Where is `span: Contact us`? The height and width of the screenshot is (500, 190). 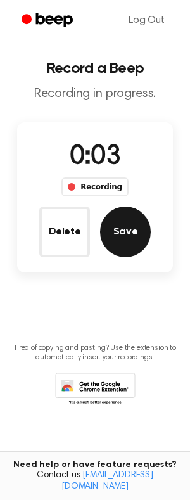 span: Contact us is located at coordinates (95, 481).